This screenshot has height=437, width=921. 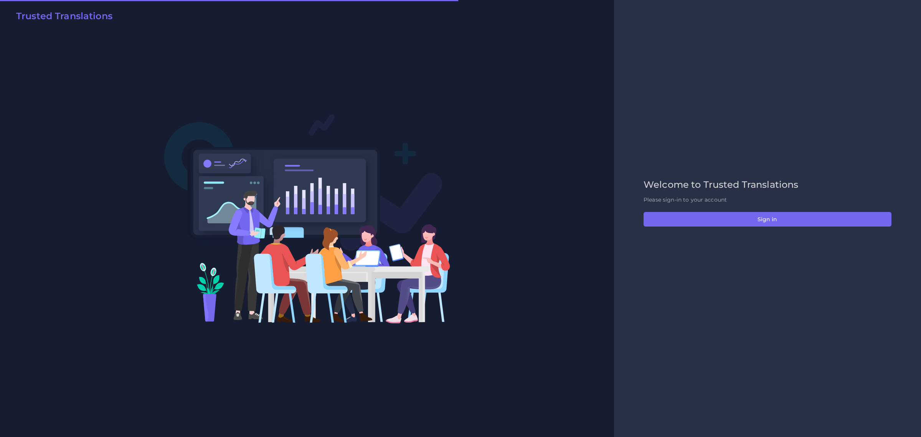 I want to click on button: Sign in, so click(x=767, y=219).